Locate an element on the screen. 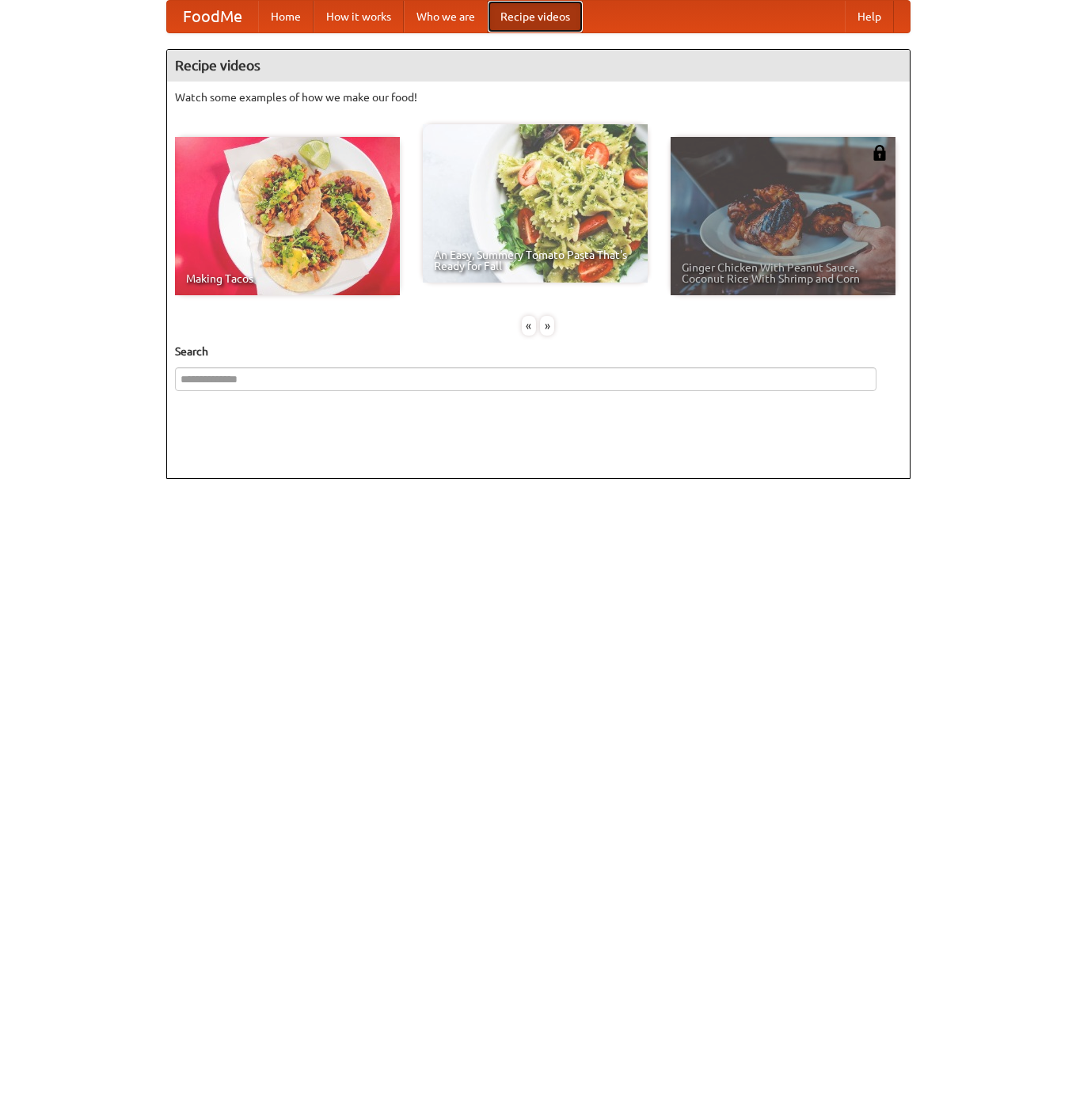 The height and width of the screenshot is (1120, 1076). h5: Search is located at coordinates (538, 352).